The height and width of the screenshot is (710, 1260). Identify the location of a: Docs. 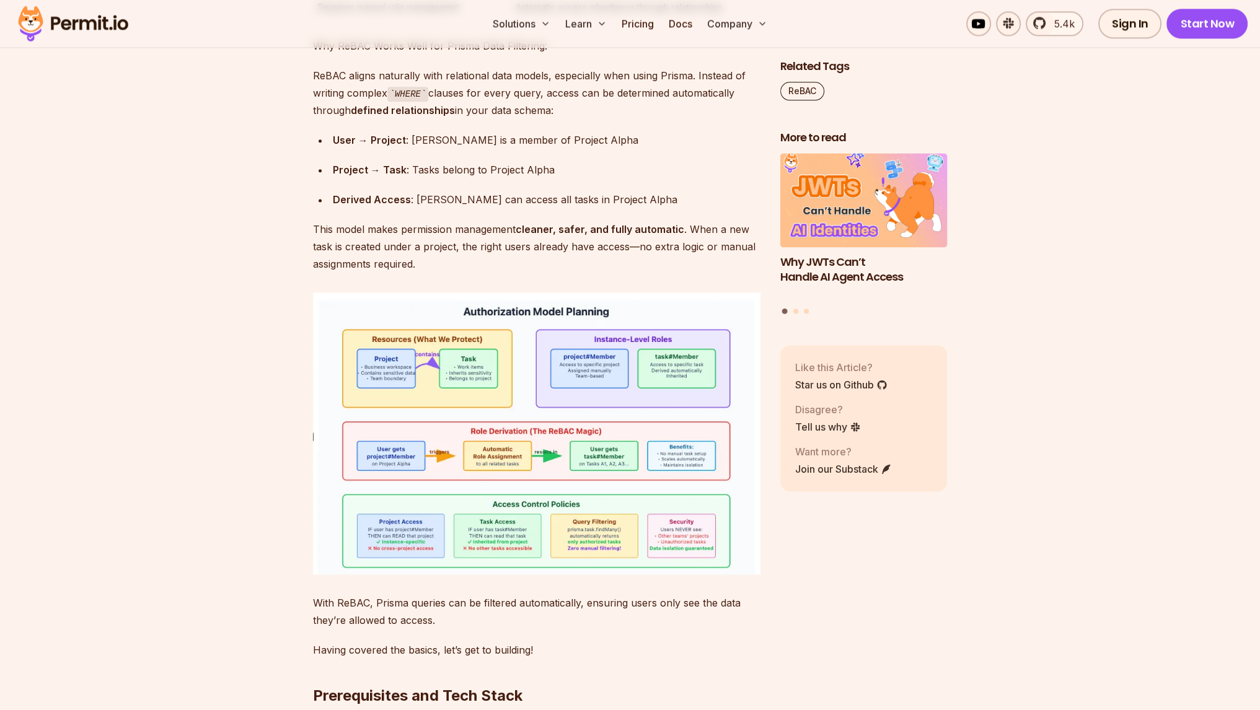
(680, 24).